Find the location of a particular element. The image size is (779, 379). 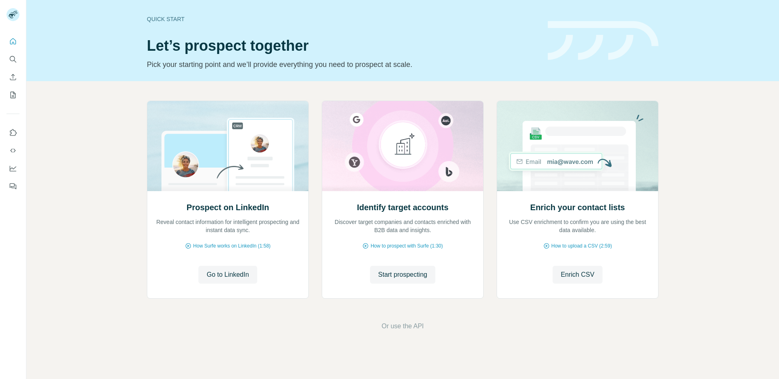

img: Prospect on LinkedIn is located at coordinates (228, 146).